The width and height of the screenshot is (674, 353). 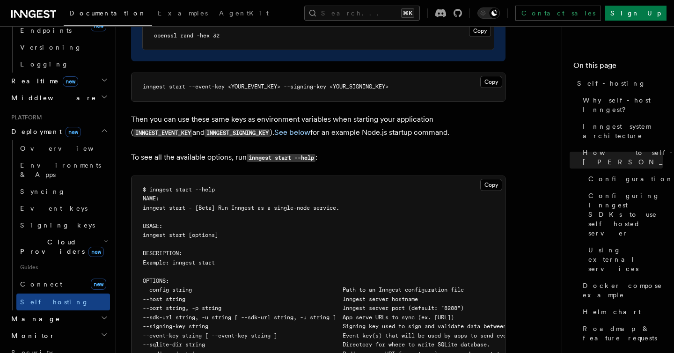 What do you see at coordinates (622, 105) in the screenshot?
I see `span: Why self-host Inngest?` at bounding box center [622, 105].